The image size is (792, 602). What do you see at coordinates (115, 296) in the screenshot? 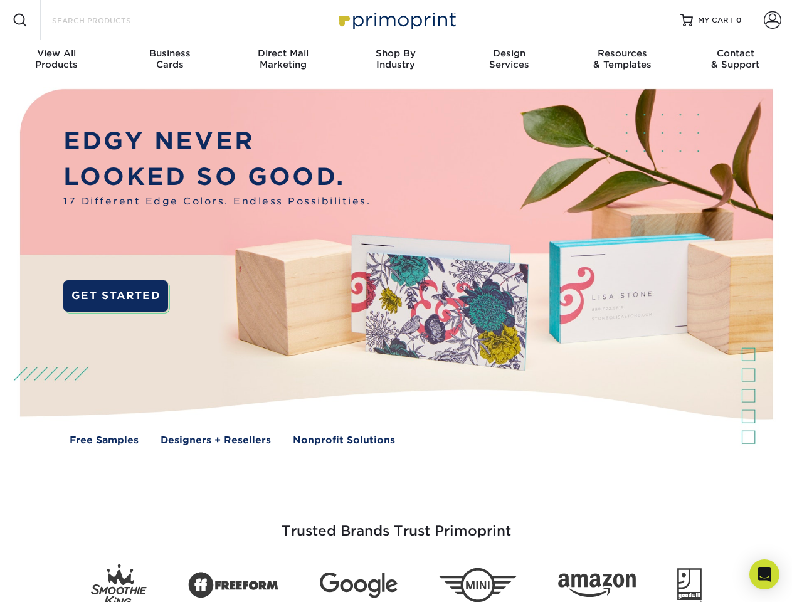
I see `a: GET STARTED` at bounding box center [115, 296].